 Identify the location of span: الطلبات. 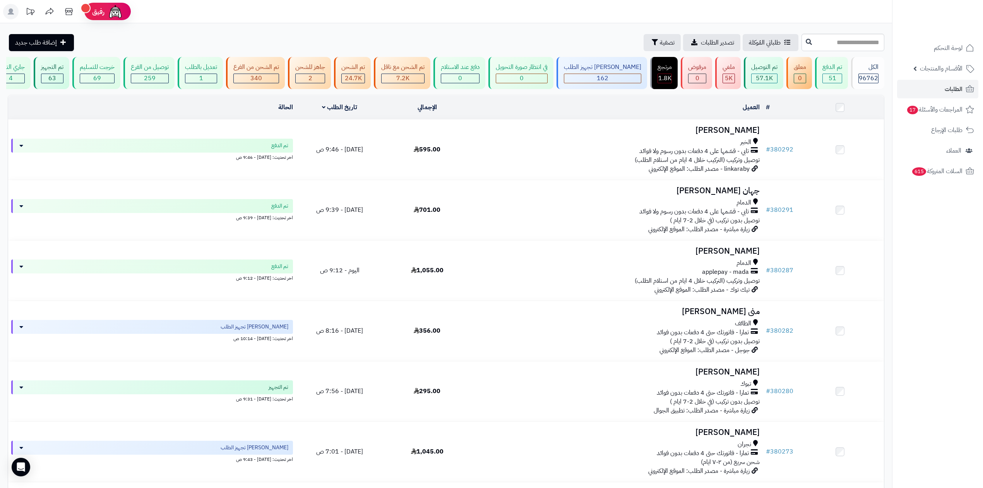
(953, 89).